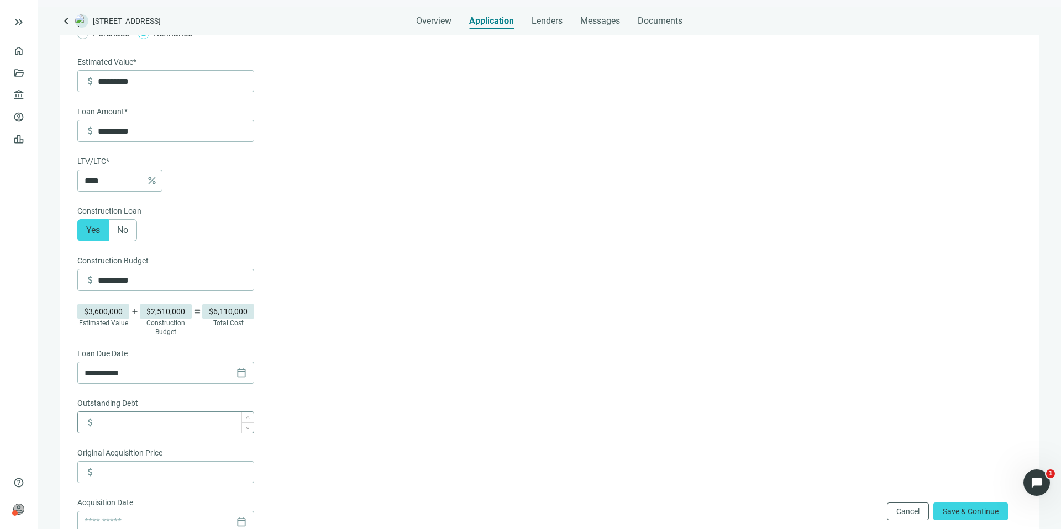  What do you see at coordinates (103, 312) in the screenshot?
I see `div: $3,600,000` at bounding box center [103, 312].